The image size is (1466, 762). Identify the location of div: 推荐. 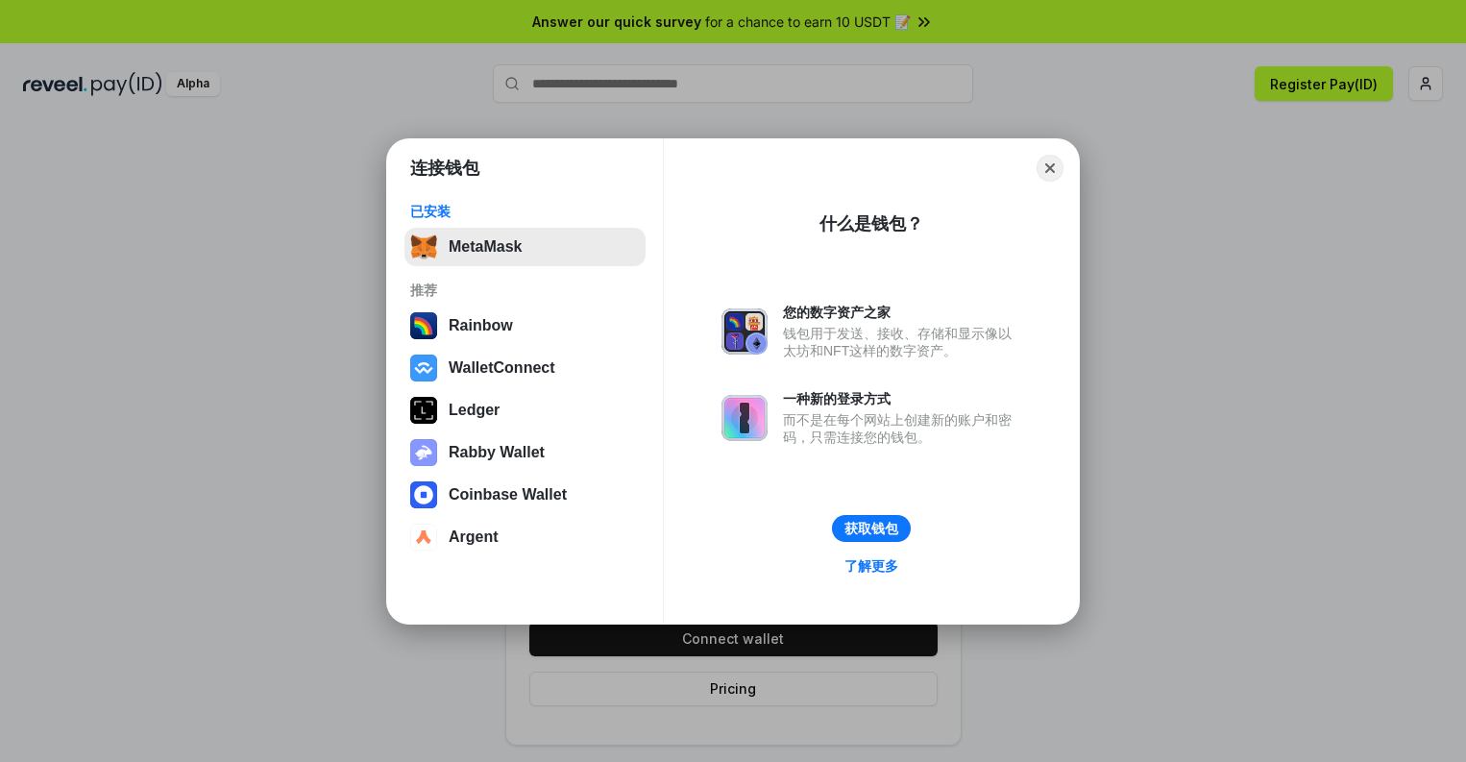
(524, 290).